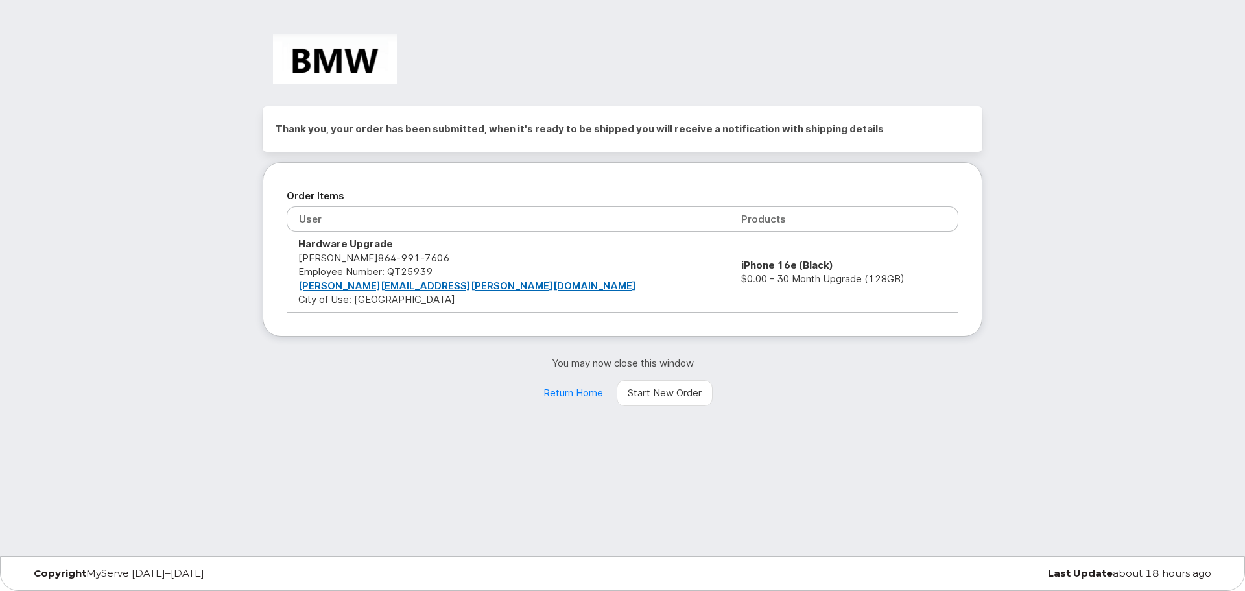 Image resolution: width=1245 pixels, height=591 pixels. What do you see at coordinates (787, 265) in the screenshot?
I see `strong: iPhone 16e (Black)` at bounding box center [787, 265].